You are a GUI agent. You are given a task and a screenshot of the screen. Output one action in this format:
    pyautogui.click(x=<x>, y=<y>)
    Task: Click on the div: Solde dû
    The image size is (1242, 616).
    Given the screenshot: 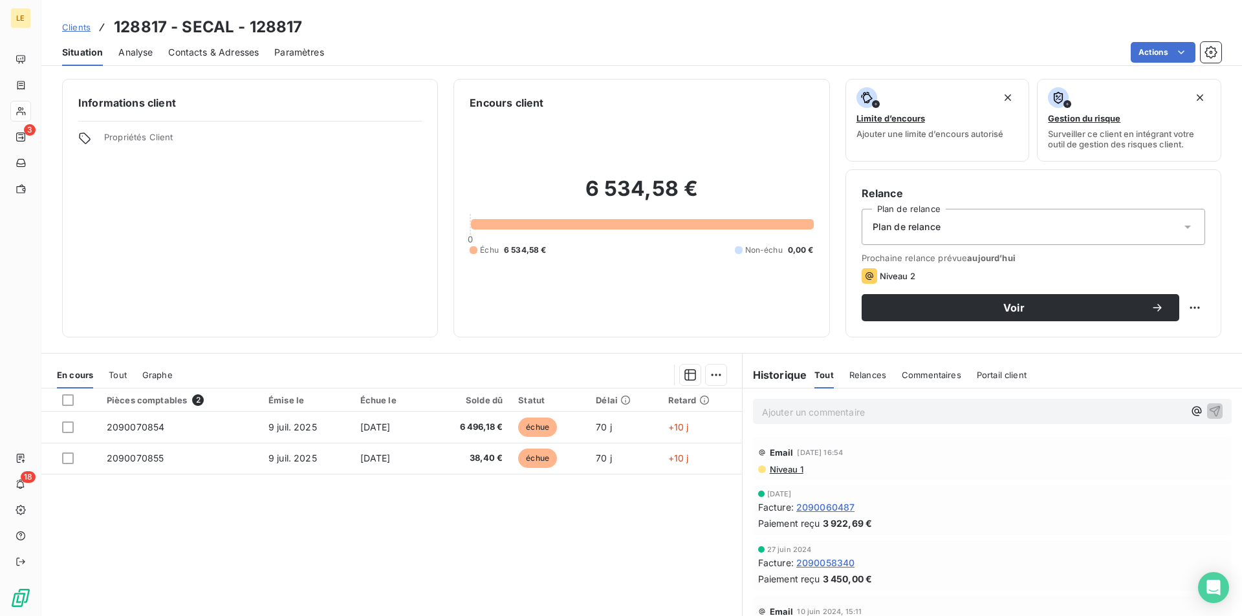 What is the action you would take?
    pyautogui.click(x=469, y=400)
    